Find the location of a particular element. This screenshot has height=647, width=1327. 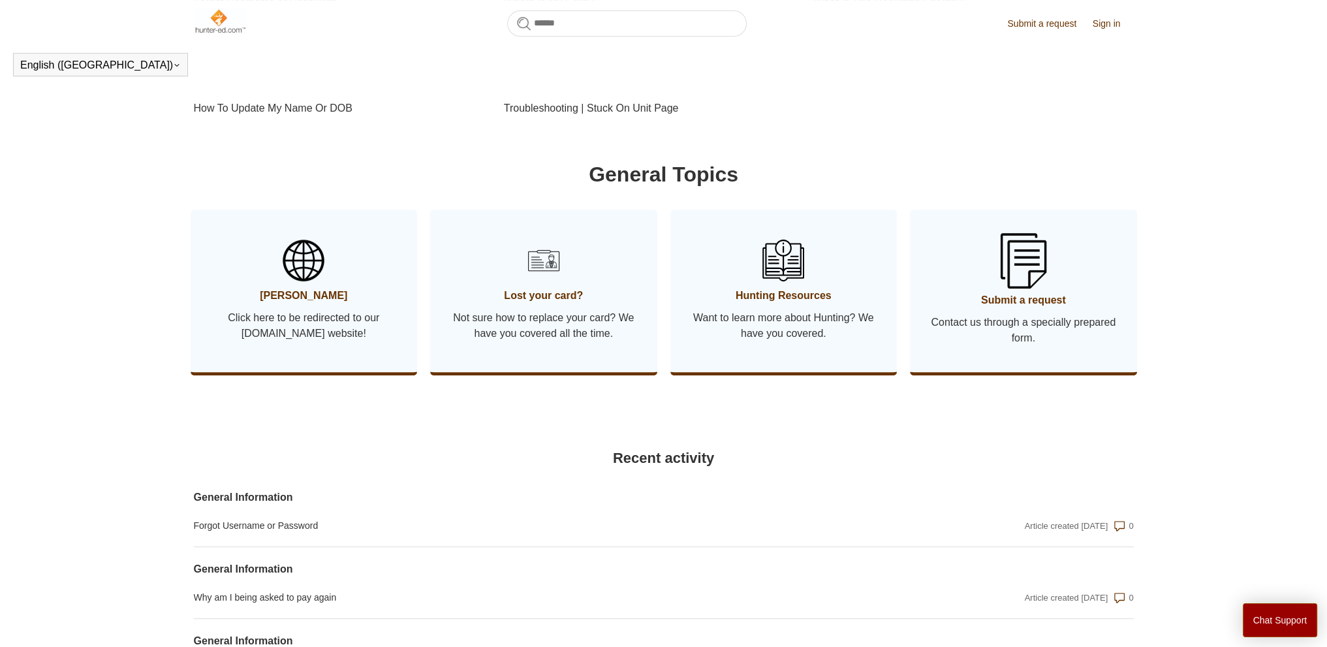

span: Hunting Resources is located at coordinates (784, 296).